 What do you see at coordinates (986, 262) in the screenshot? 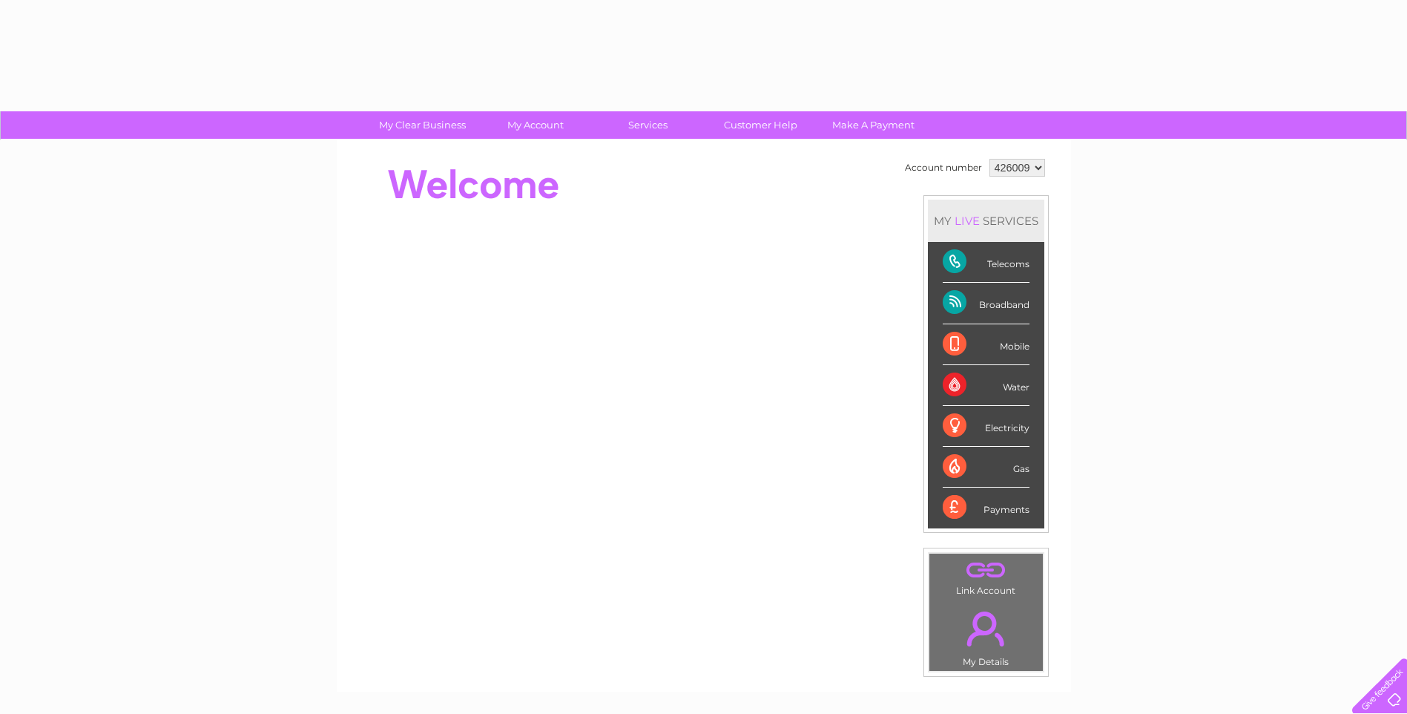
I see `div: Telecoms` at bounding box center [986, 262].